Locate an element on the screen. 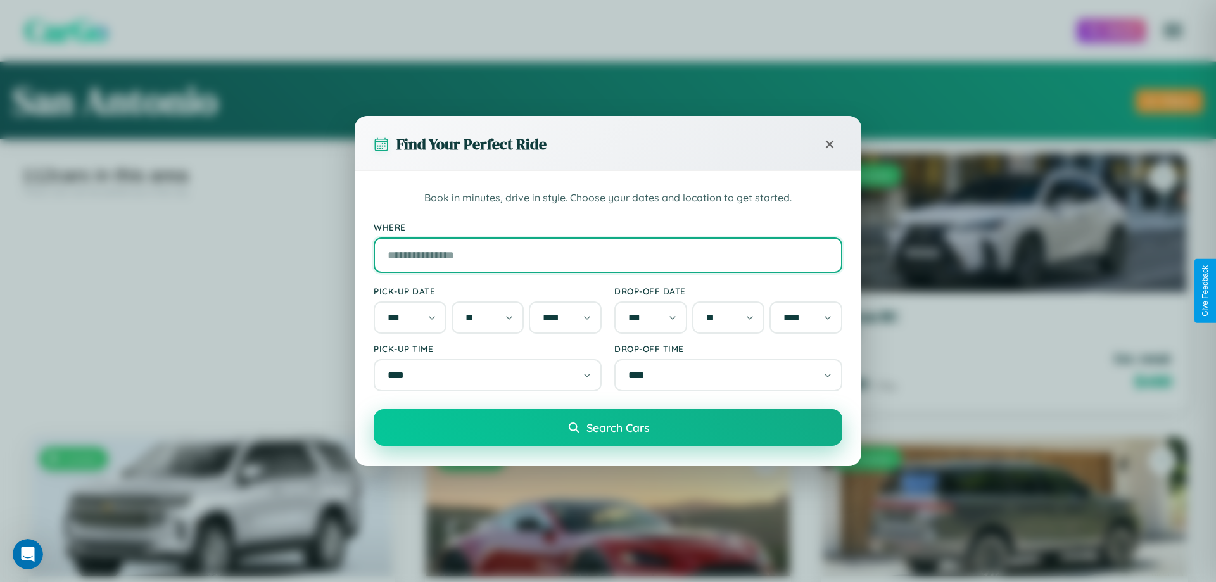 The width and height of the screenshot is (1216, 582). label: Drop-off Date is located at coordinates (728, 291).